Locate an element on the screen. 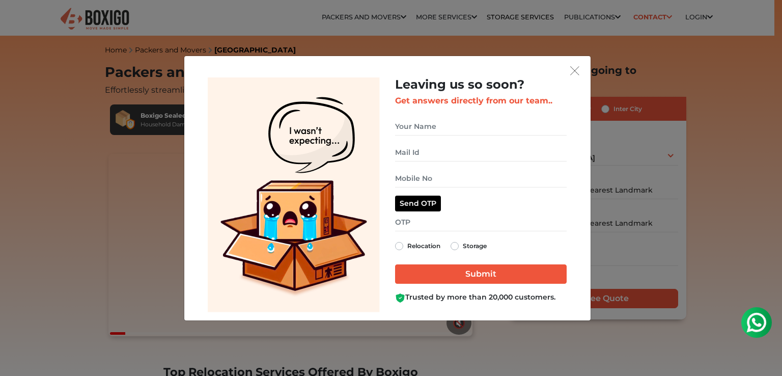  img: whatsapp-icon.svg is located at coordinates (20, 20).